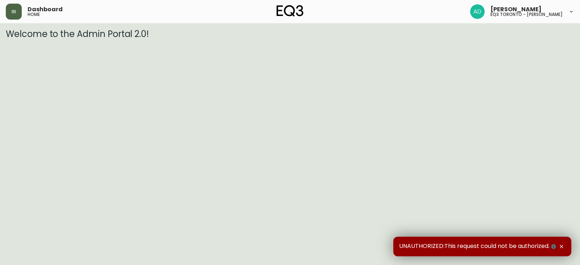 The height and width of the screenshot is (265, 580). What do you see at coordinates (45, 9) in the screenshot?
I see `span: Dashboard` at bounding box center [45, 9].